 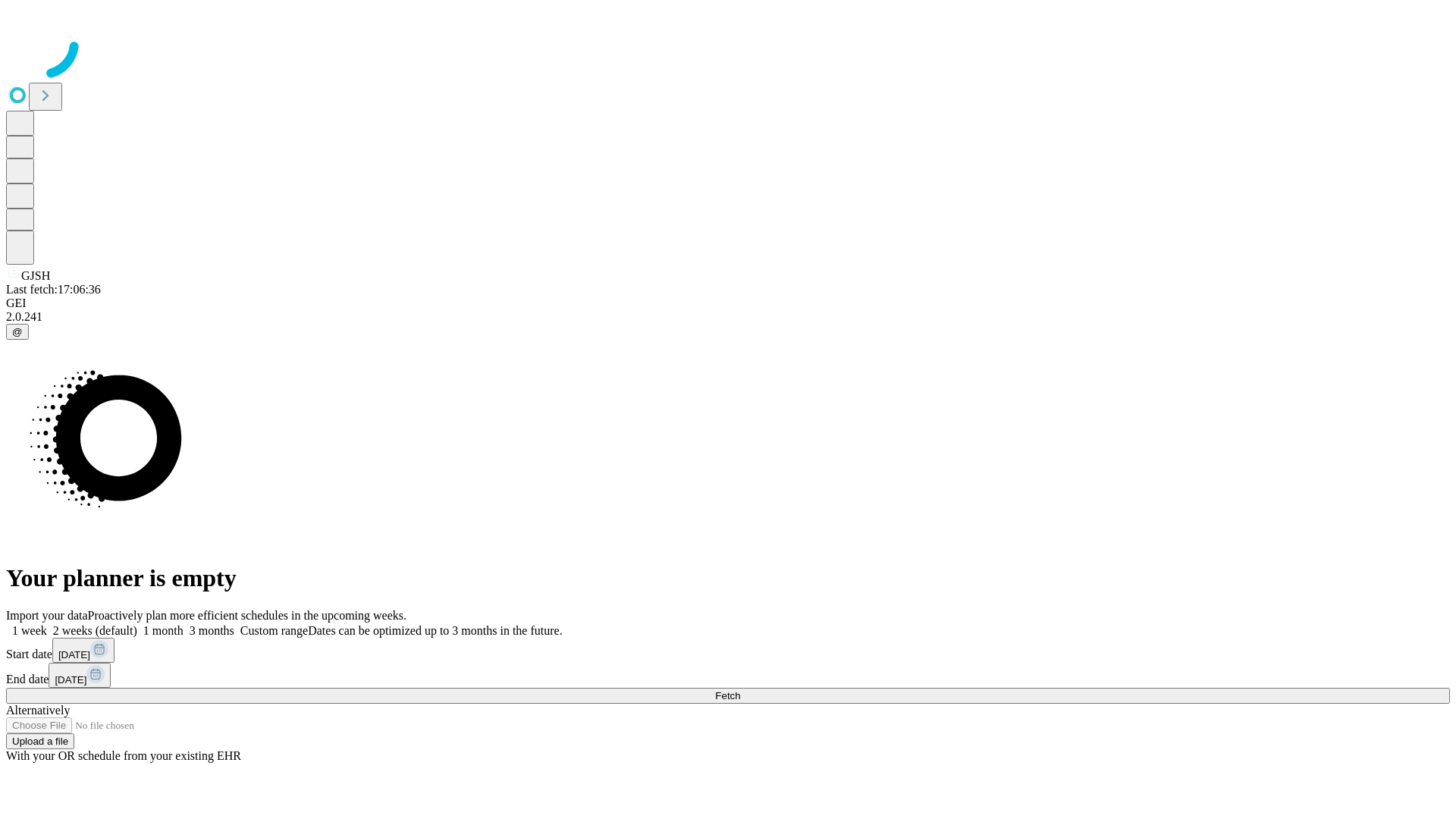 What do you see at coordinates (728, 650) in the screenshot?
I see `div: Start date` at bounding box center [728, 650].